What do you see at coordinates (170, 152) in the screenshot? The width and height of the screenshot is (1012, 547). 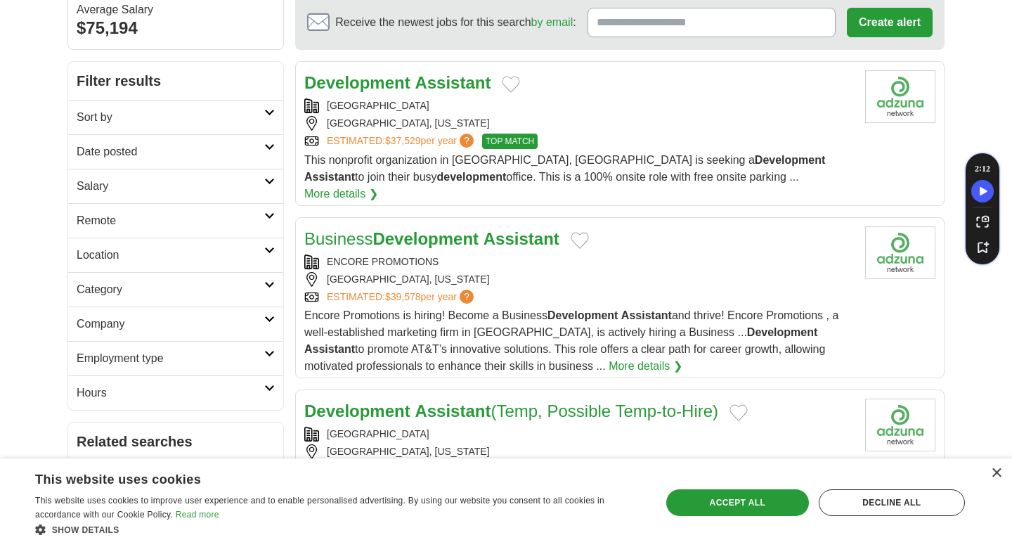 I see `h2: Date posted` at bounding box center [170, 152].